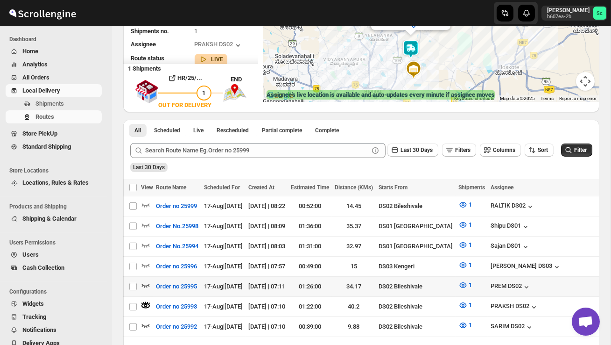 Image resolution: width=611 pixels, height=345 pixels. Describe the element at coordinates (281, 96) in the screenshot. I see `a: Open this area in Google Maps (opens a new window)` at that location.